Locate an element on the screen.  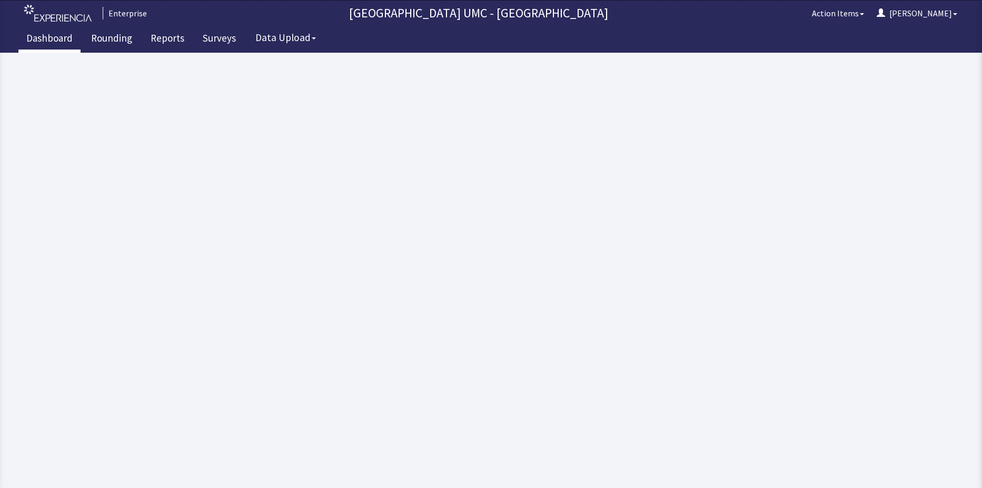
a: Surveys is located at coordinates (219, 39).